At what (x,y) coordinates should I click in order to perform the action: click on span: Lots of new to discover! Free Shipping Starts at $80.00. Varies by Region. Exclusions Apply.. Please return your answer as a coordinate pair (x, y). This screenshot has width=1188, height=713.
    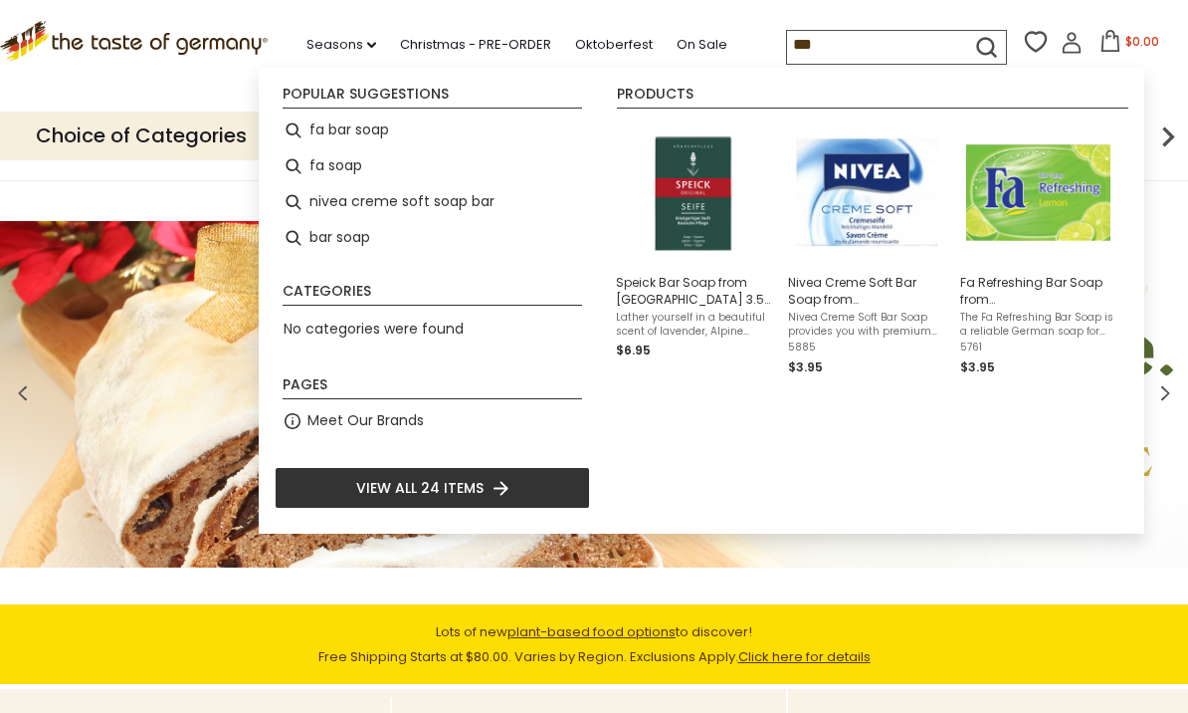
    Looking at the image, I should click on (594, 644).